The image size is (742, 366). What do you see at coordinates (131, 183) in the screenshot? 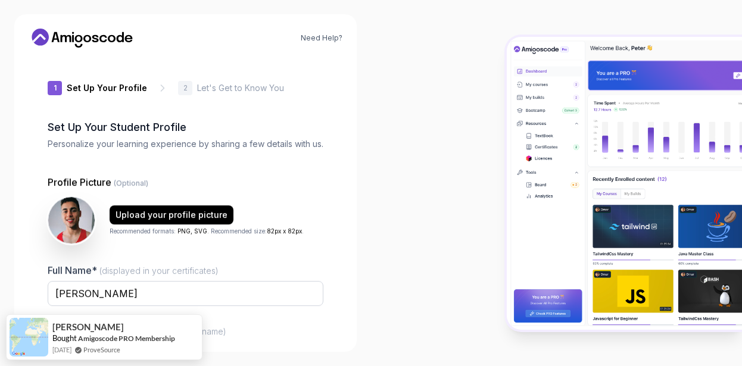
I see `span: (Optional)` at bounding box center [131, 183].